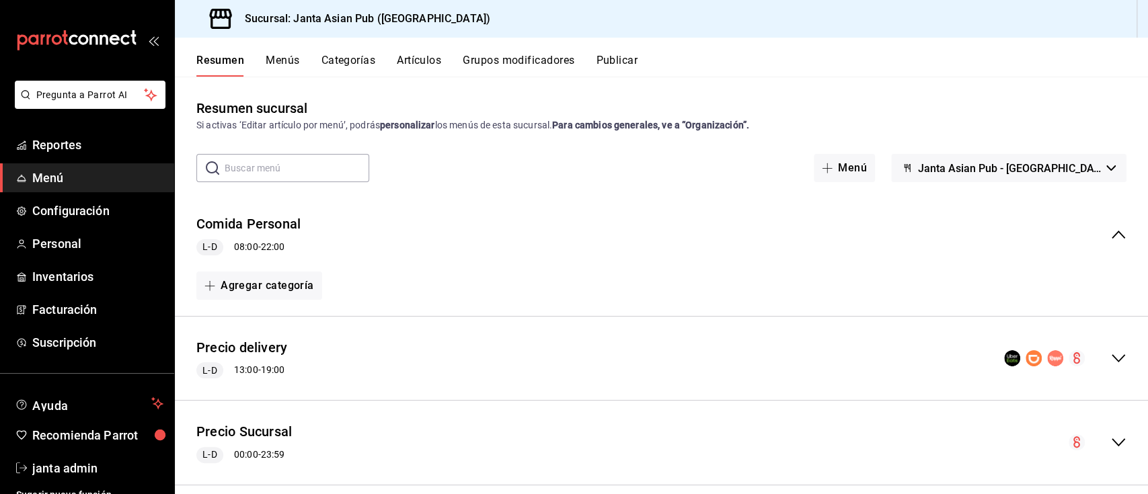  I want to click on button: Categorías, so click(348, 65).